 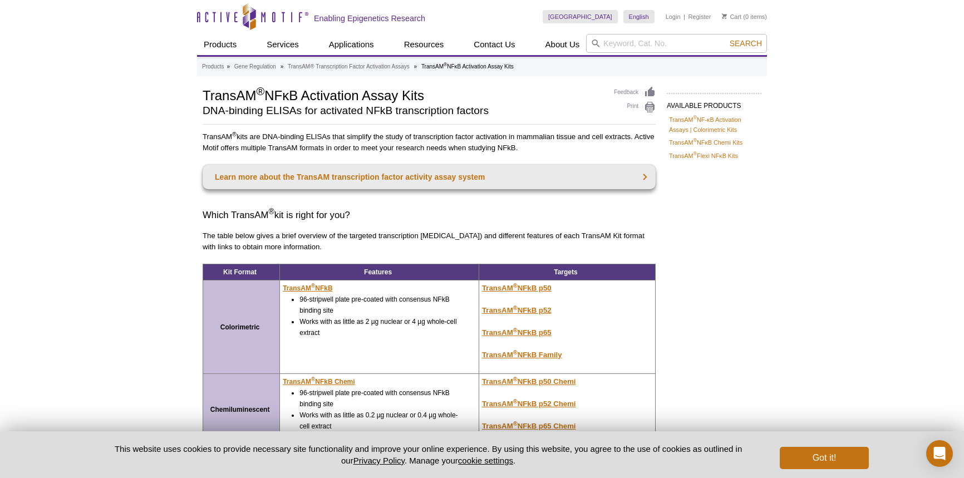 What do you see at coordinates (379, 460) in the screenshot?
I see `a: Privacy Policy` at bounding box center [379, 460].